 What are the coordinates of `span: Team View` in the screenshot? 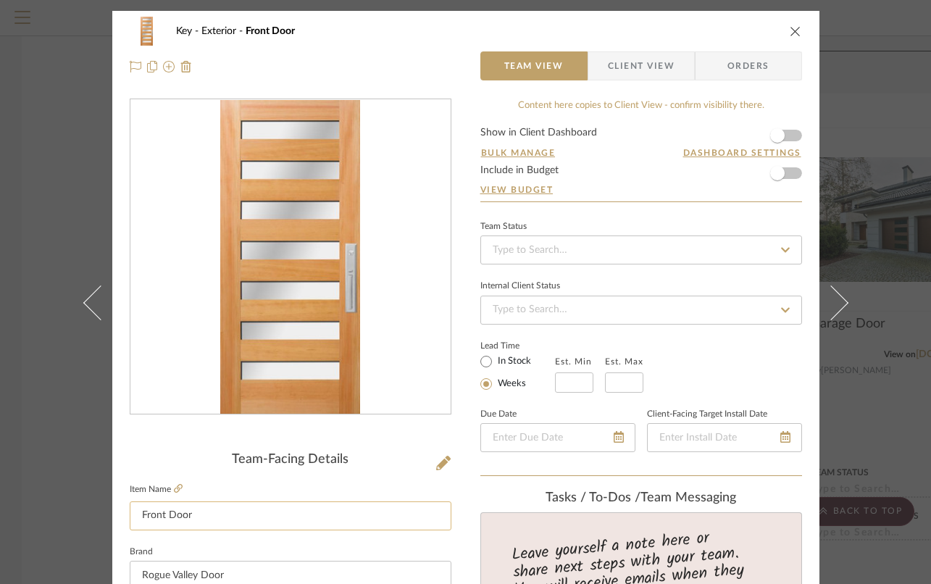 It's located at (534, 66).